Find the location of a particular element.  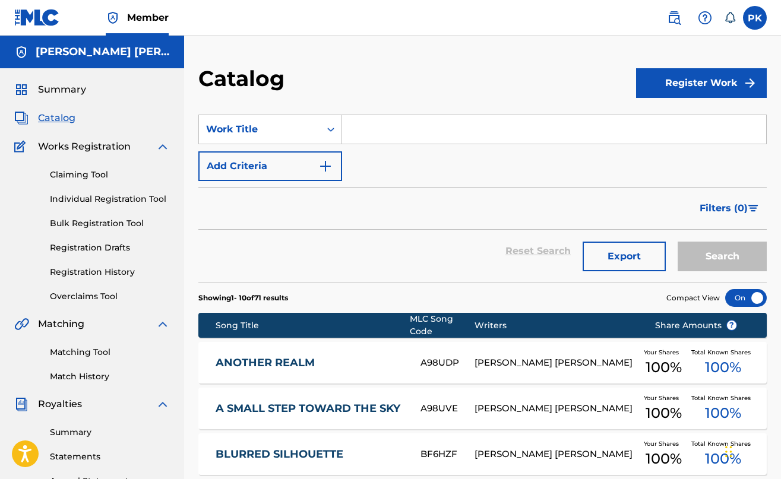

button: Add Criteria is located at coordinates (270, 166).